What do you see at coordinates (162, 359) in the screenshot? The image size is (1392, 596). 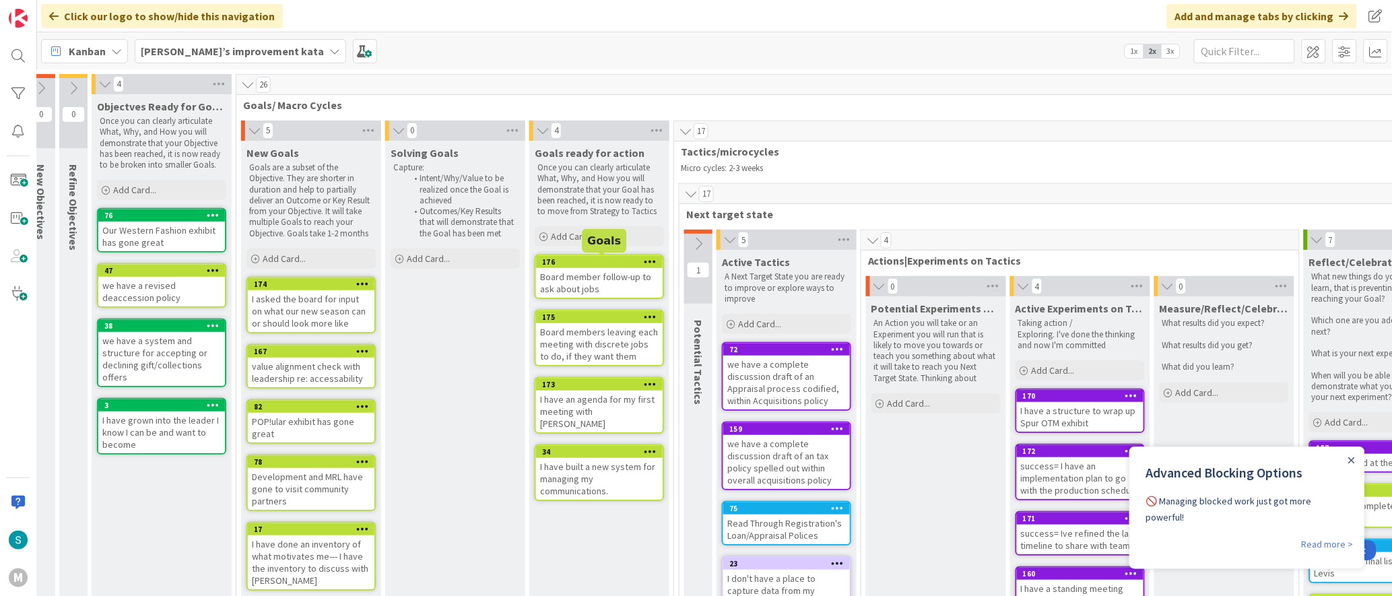 I see `div: we have a system and structure for accepting or declining gift/collections offers` at bounding box center [162, 359].